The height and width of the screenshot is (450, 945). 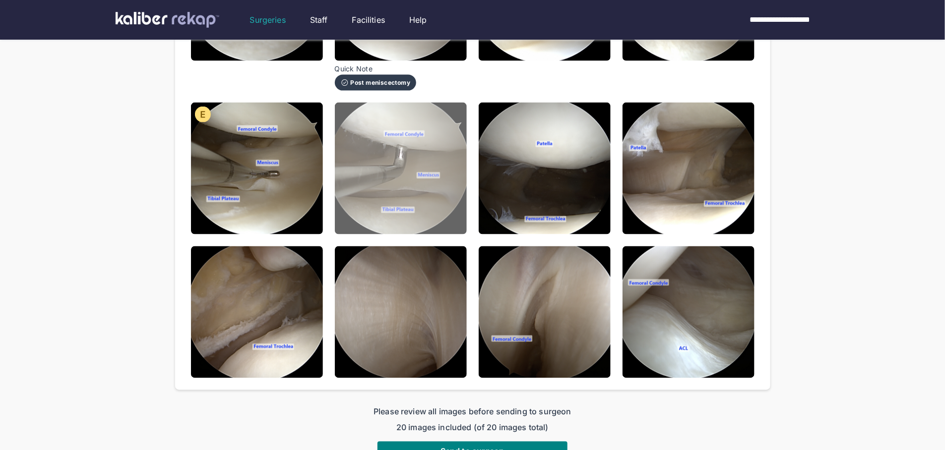 I want to click on span: Please review all images before sending to surgeon, so click(x=472, y=412).